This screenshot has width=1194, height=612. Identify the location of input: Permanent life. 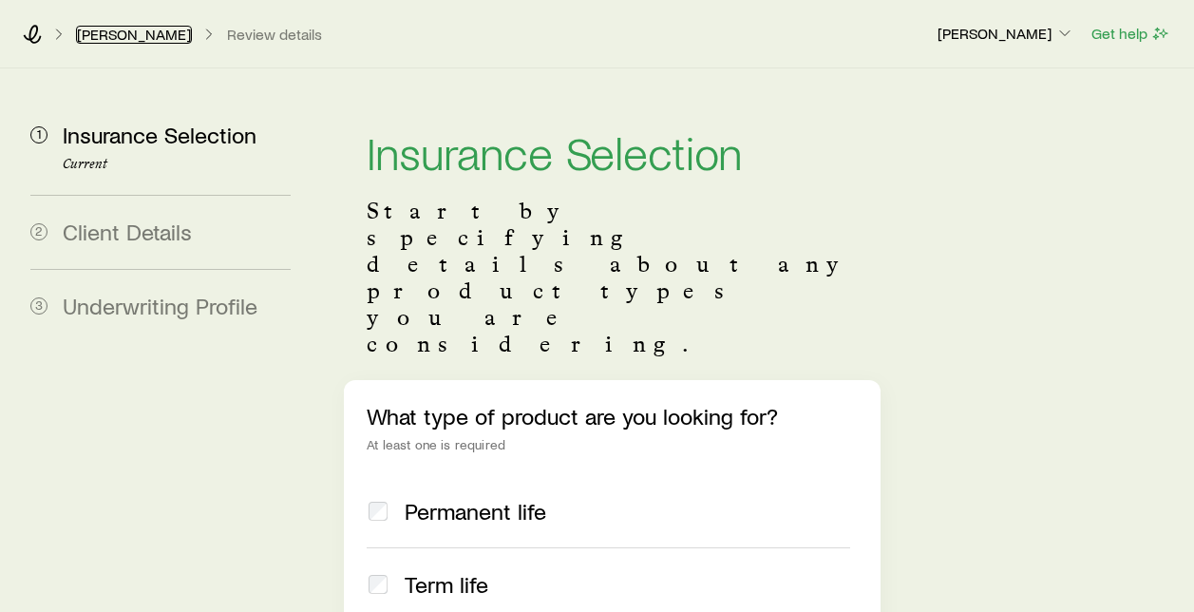
(378, 511).